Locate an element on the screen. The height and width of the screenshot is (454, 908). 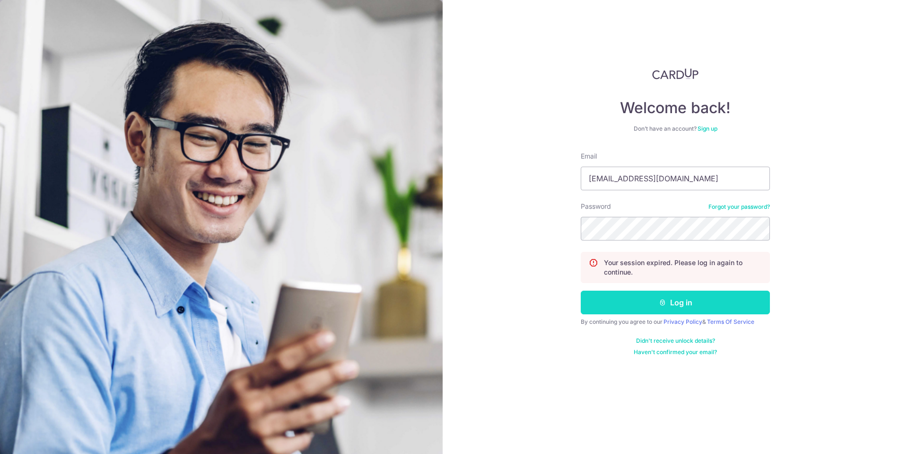
img: CardUp Logo is located at coordinates (675, 74).